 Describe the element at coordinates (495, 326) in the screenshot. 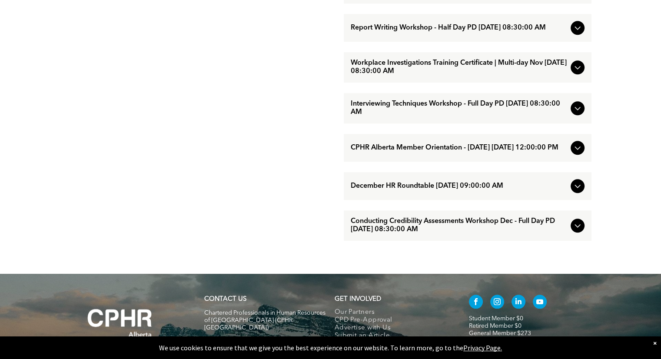

I see `a: Retired Member $0` at that location.